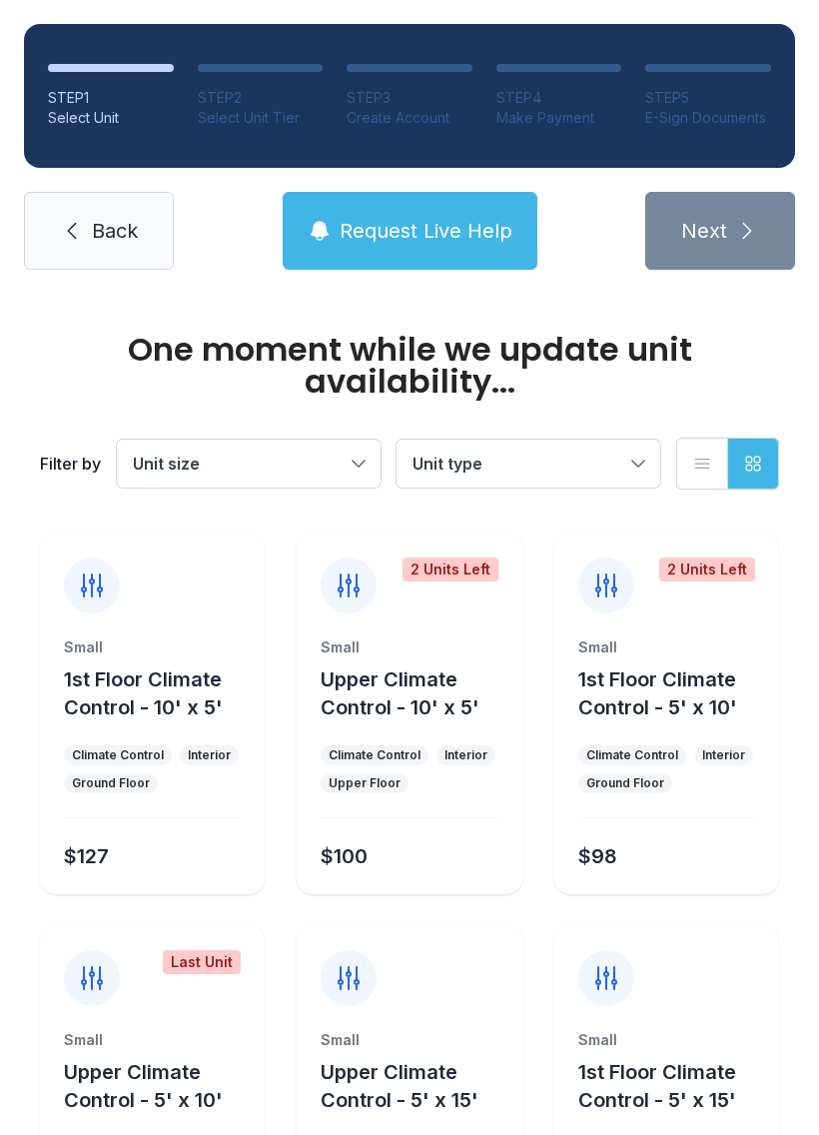 The width and height of the screenshot is (819, 1135). Describe the element at coordinates (261, 118) in the screenshot. I see `div: Select Unit Tier` at that location.